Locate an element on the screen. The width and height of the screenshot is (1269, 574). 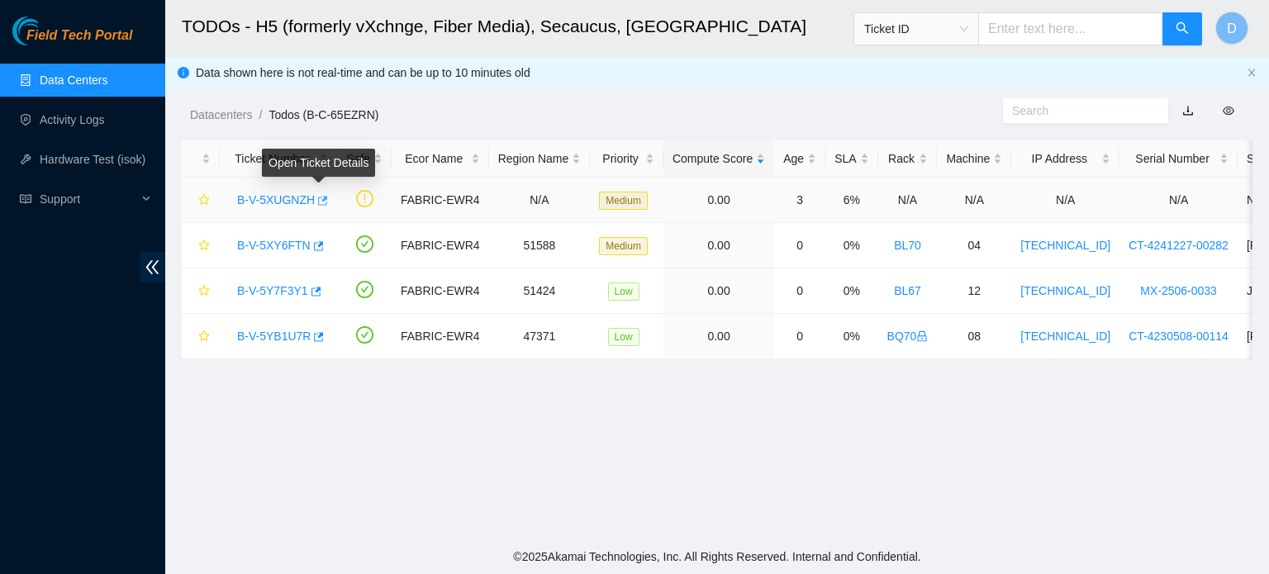
input: Enter text here... is located at coordinates (1071, 29).